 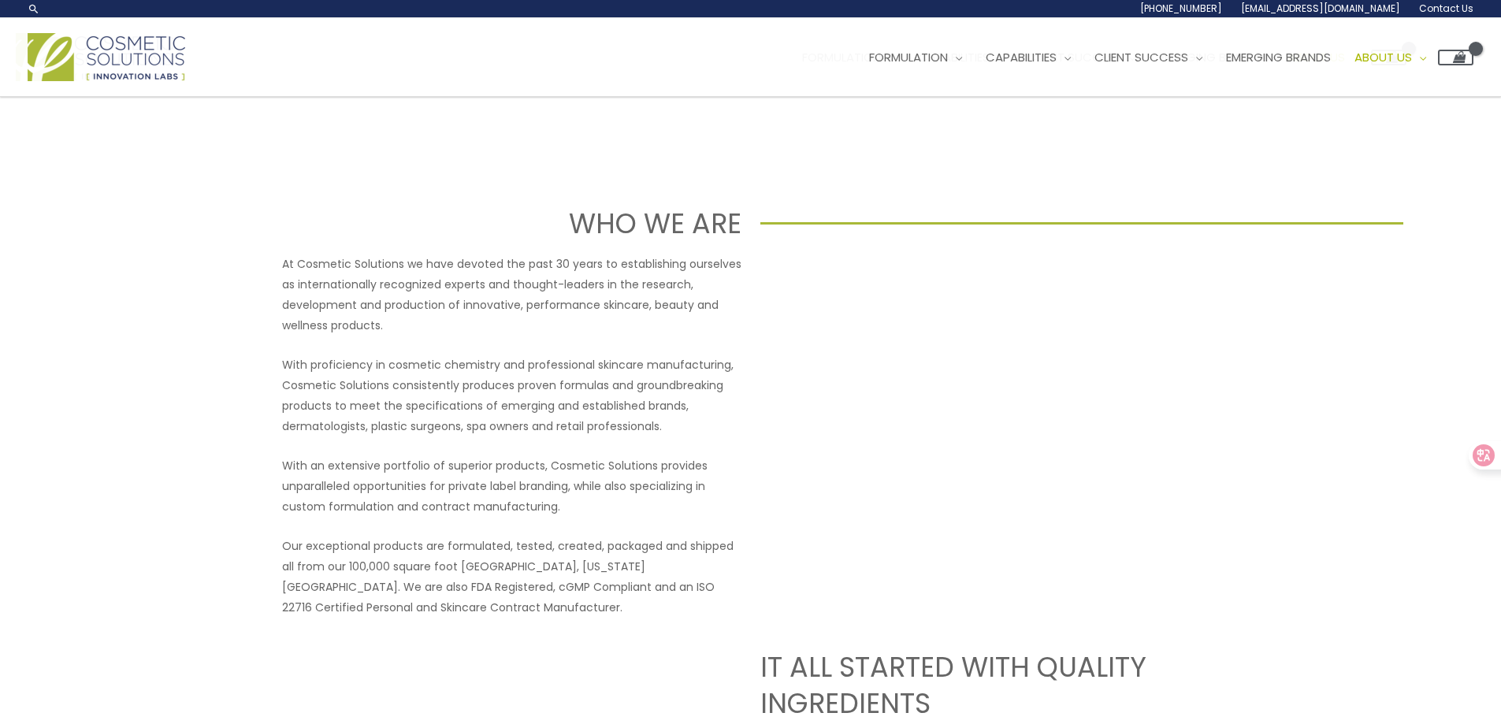 What do you see at coordinates (512, 295) in the screenshot?
I see `p: At Cosmetic Solutions we have devoted the past 30 years to establishing ourselves as internationa...` at bounding box center [512, 295].